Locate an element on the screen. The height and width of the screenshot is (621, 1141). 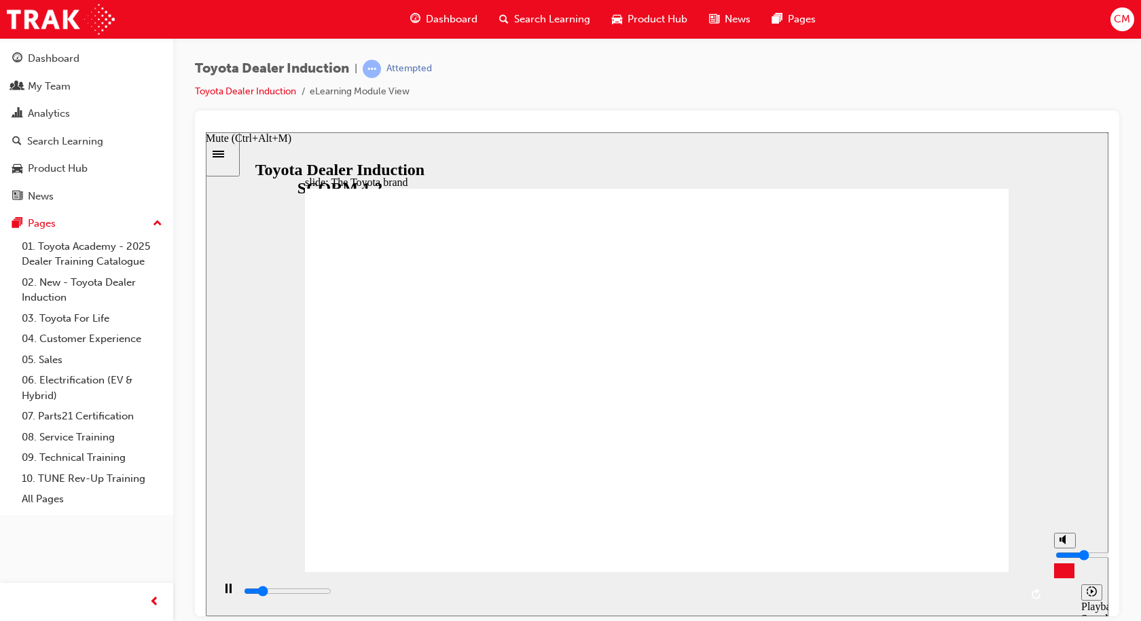
div: Search Learning is located at coordinates (65, 141).